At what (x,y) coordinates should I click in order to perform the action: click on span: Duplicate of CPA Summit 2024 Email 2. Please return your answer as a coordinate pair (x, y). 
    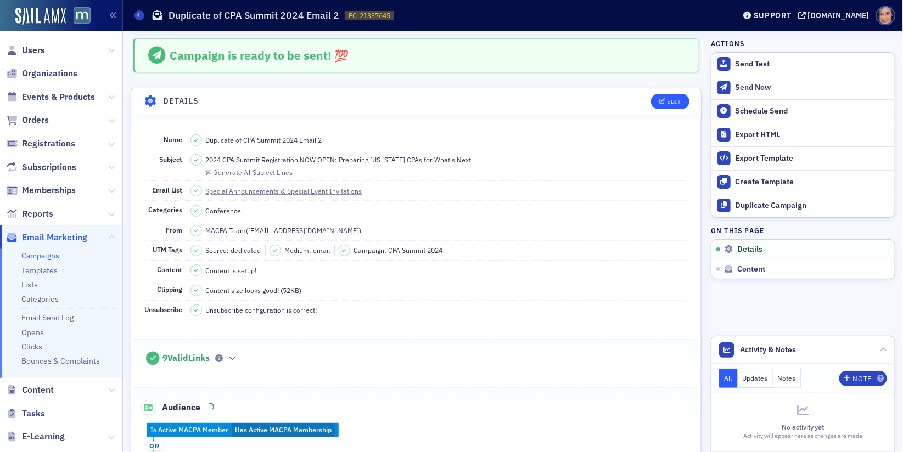
    Looking at the image, I should click on (264, 140).